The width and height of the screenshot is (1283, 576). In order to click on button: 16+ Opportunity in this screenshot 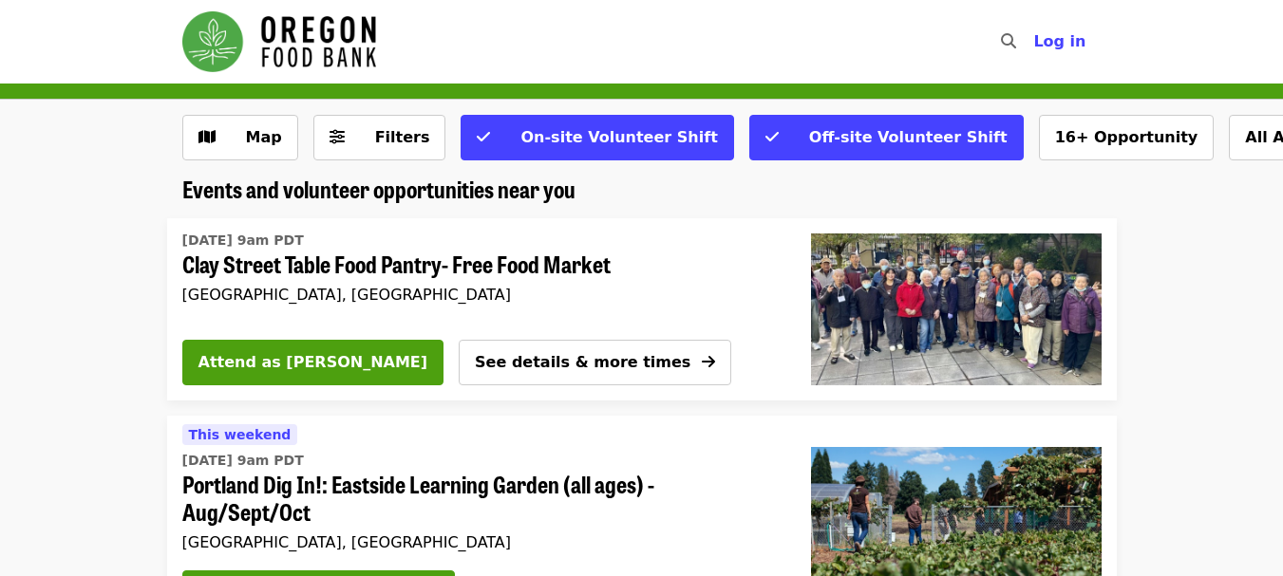, I will do `click(1126, 138)`.